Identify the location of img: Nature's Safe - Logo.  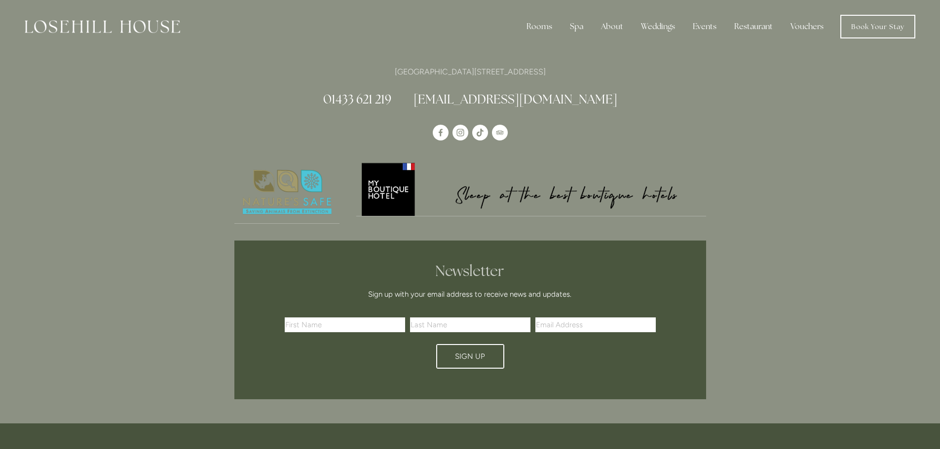
(287, 192).